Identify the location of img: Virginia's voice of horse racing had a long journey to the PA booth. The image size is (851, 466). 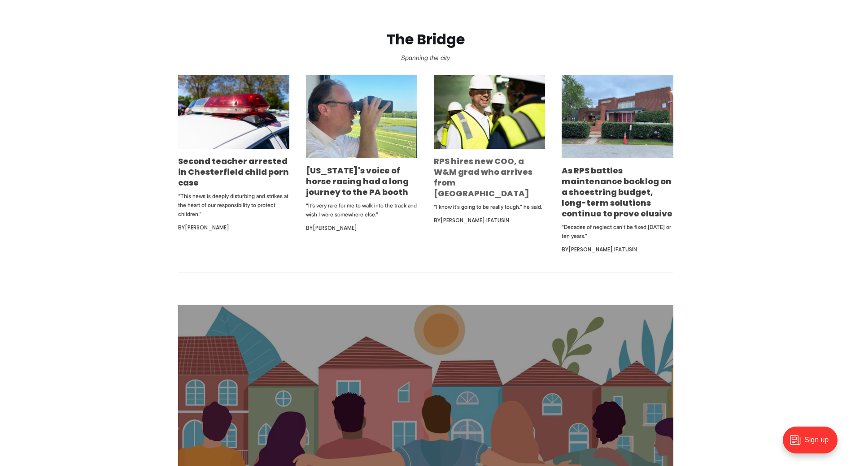
(362, 117).